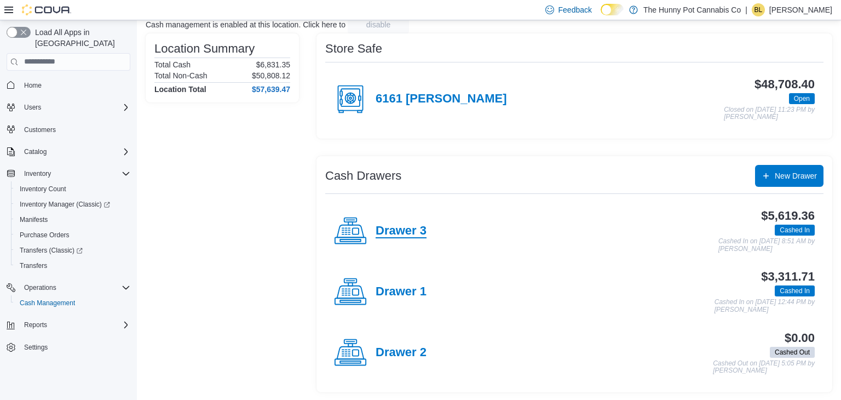 This screenshot has height=400, width=841. What do you see at coordinates (43, 189) in the screenshot?
I see `a: Inventory Count` at bounding box center [43, 189].